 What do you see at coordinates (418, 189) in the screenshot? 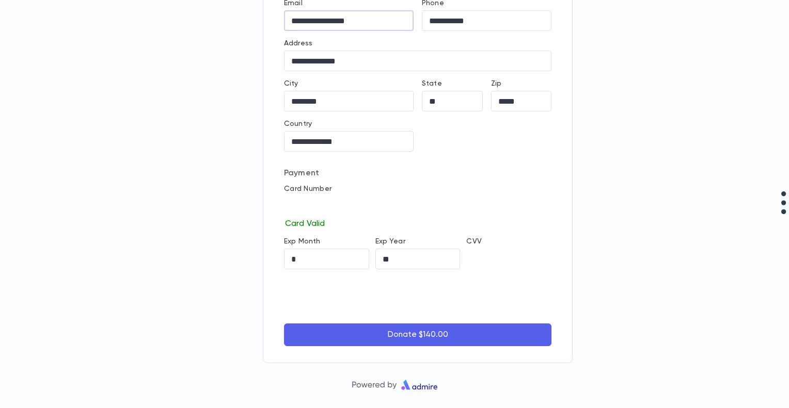
I see `p: Card Number` at bounding box center [418, 189].